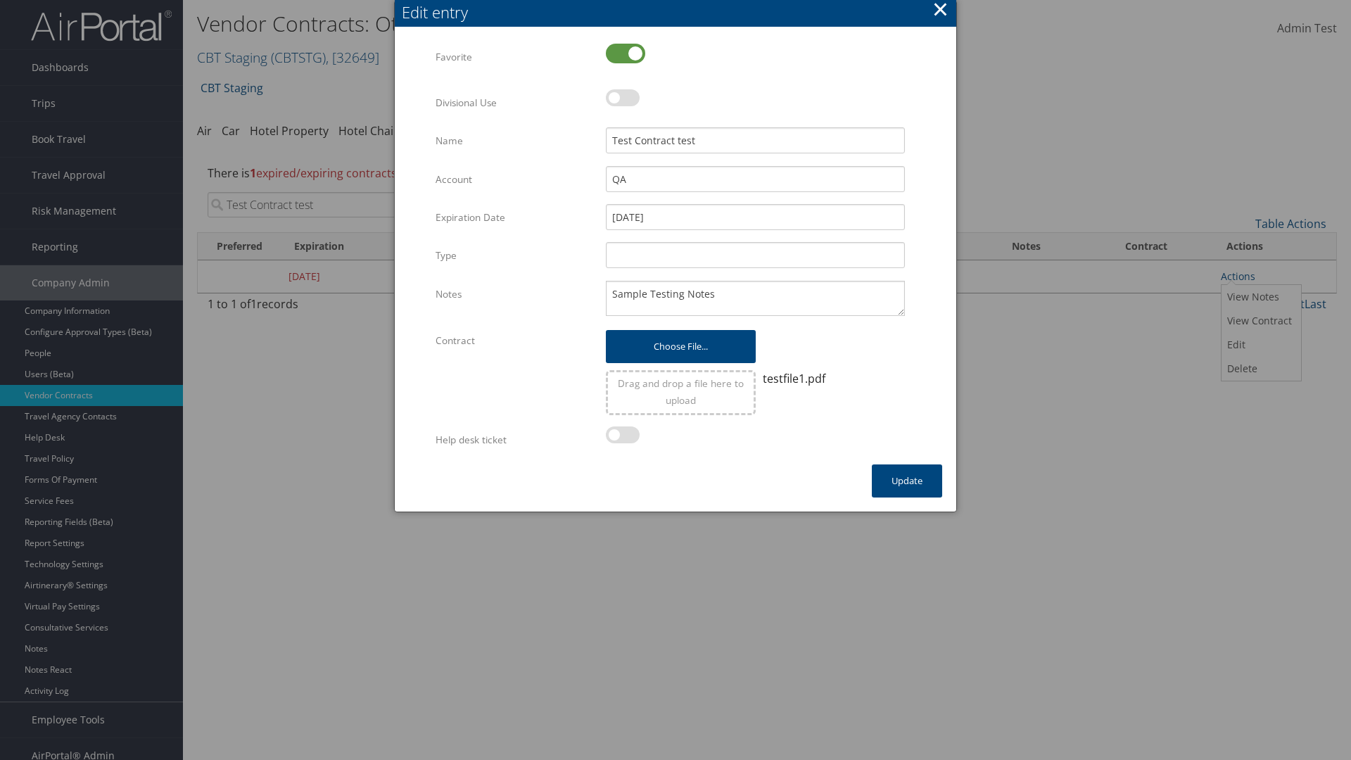  I want to click on label: Name, so click(515, 141).